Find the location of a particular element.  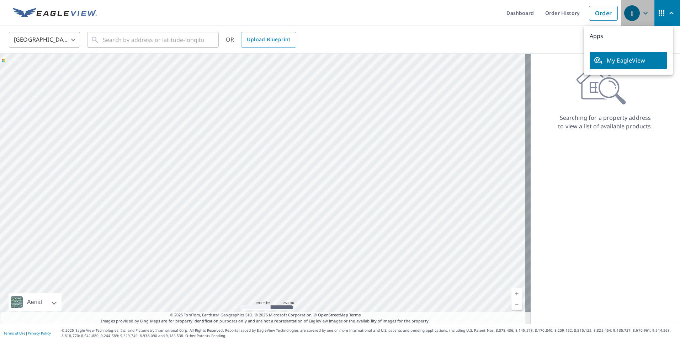

a: Privacy Policy is located at coordinates (39, 333).